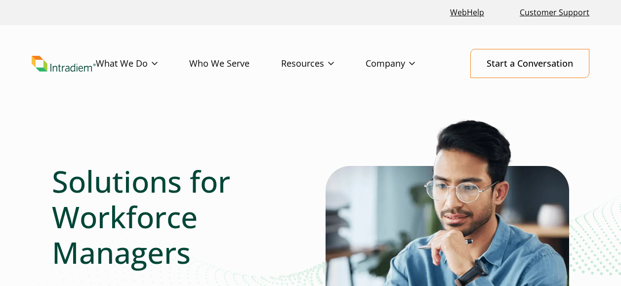 The height and width of the screenshot is (286, 621). What do you see at coordinates (467, 12) in the screenshot?
I see `a: Link opens in a new window` at bounding box center [467, 12].